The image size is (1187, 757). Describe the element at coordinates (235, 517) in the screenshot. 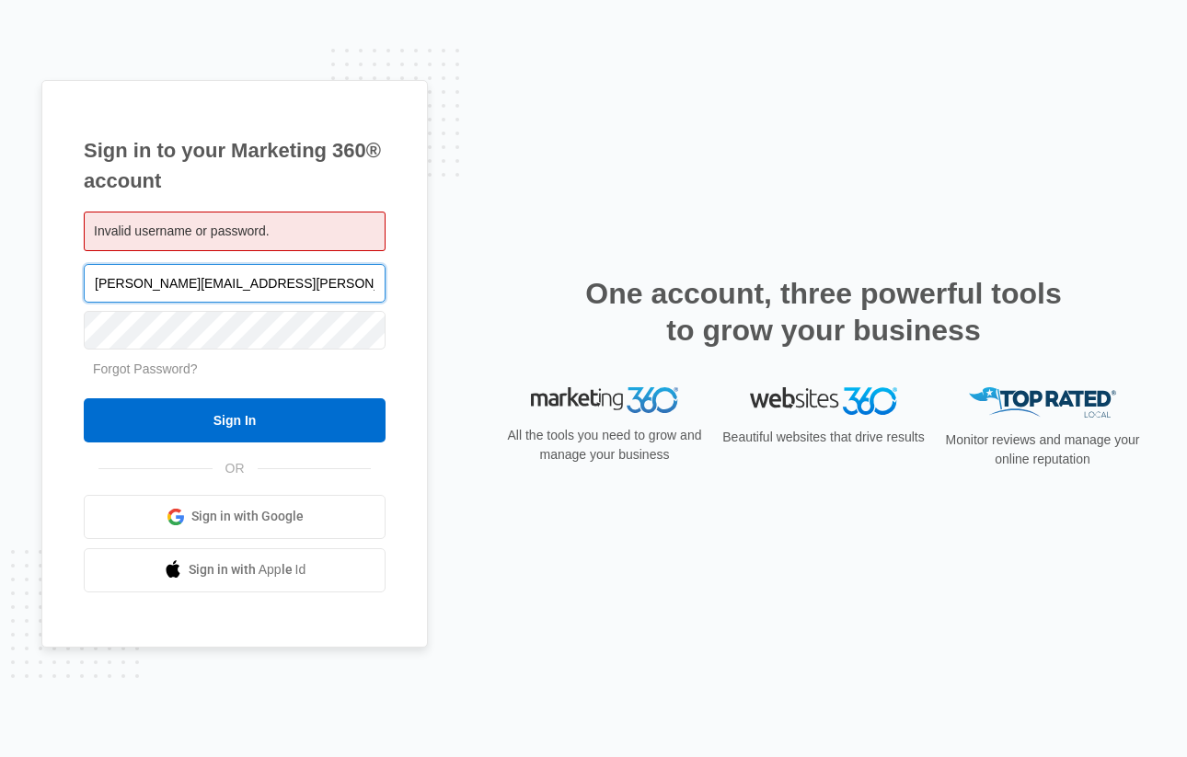

I see `a: Sign in with Google` at that location.